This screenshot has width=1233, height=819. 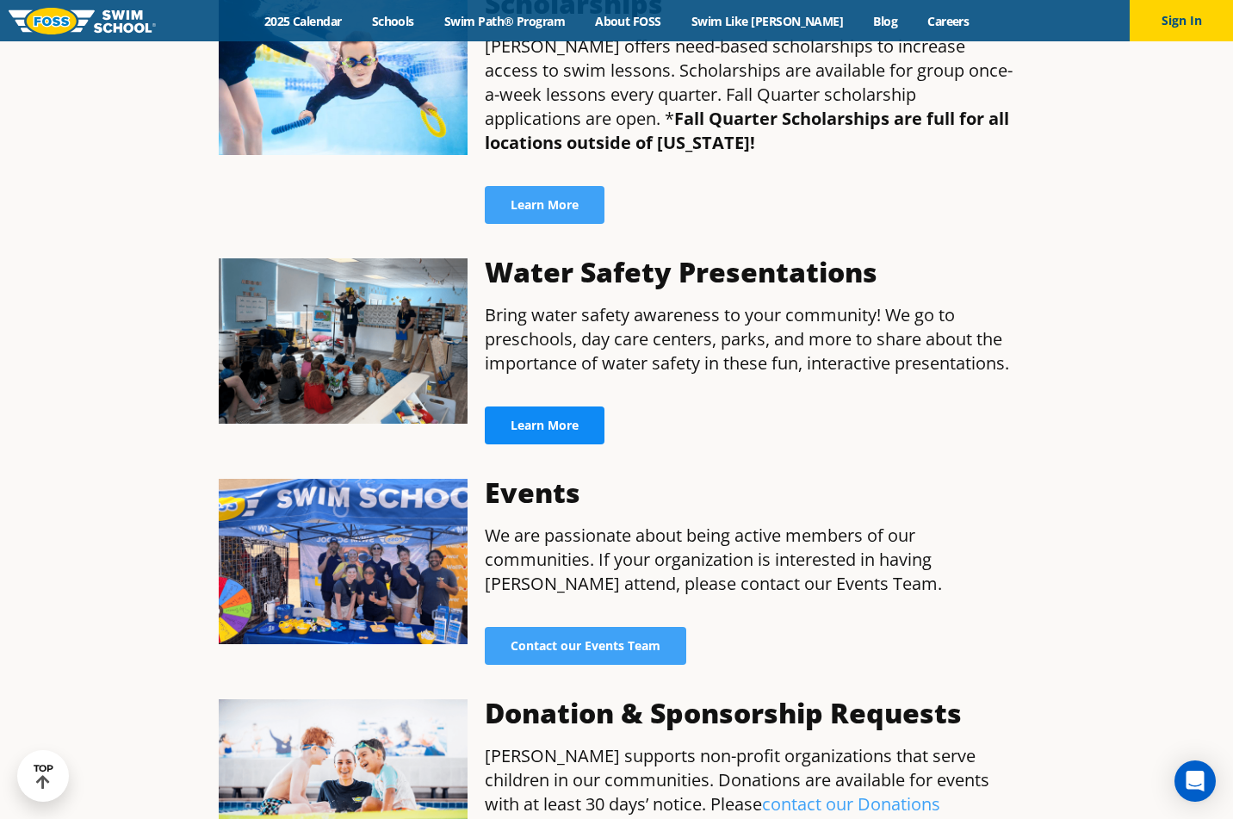 What do you see at coordinates (628, 21) in the screenshot?
I see `a: About FOSS` at bounding box center [628, 21].